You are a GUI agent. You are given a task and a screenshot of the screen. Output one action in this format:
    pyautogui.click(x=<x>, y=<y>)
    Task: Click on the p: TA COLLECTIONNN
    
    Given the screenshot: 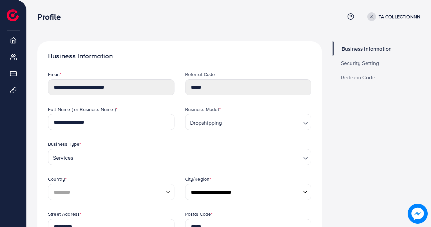 What is the action you would take?
    pyautogui.click(x=400, y=17)
    